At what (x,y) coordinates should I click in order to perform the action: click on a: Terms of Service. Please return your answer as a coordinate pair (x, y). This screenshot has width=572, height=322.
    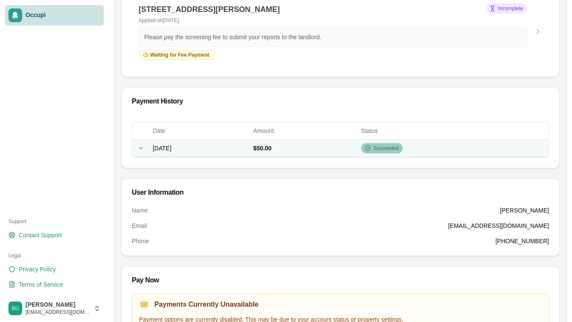
    Looking at the image, I should click on (54, 284).